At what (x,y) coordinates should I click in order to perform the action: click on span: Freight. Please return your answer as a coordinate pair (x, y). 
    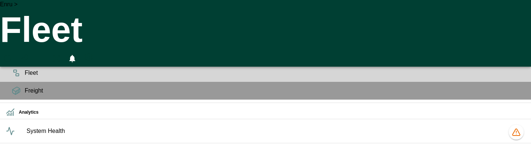
    Looking at the image, I should click on (275, 90).